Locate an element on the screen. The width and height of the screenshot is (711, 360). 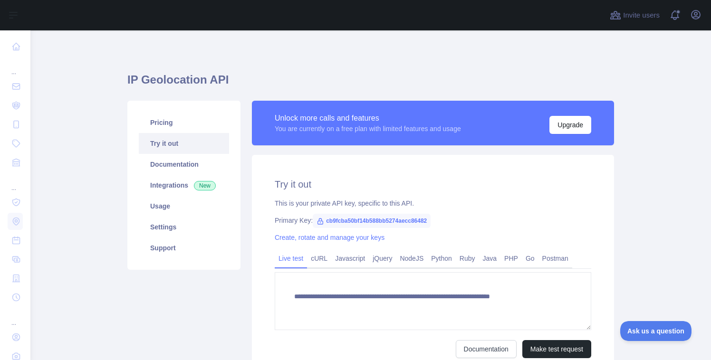
span: cb9fcba50bf14b588bb5274aecc86482 is located at coordinates (372, 221).